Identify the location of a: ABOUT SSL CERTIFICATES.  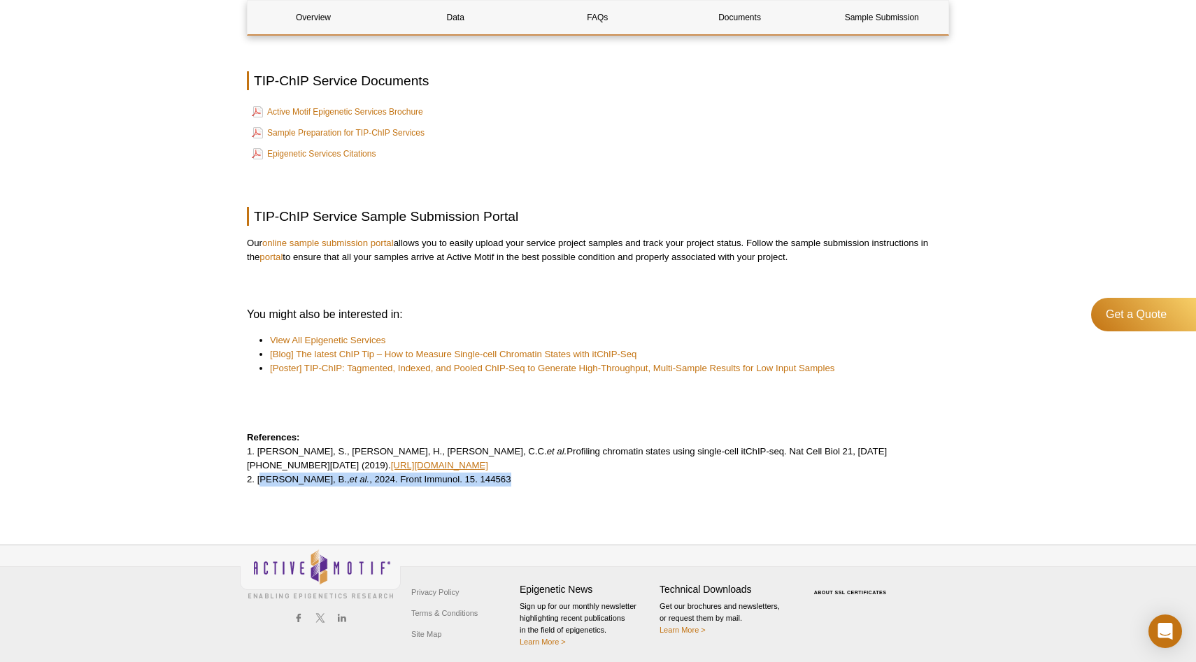
(851, 592).